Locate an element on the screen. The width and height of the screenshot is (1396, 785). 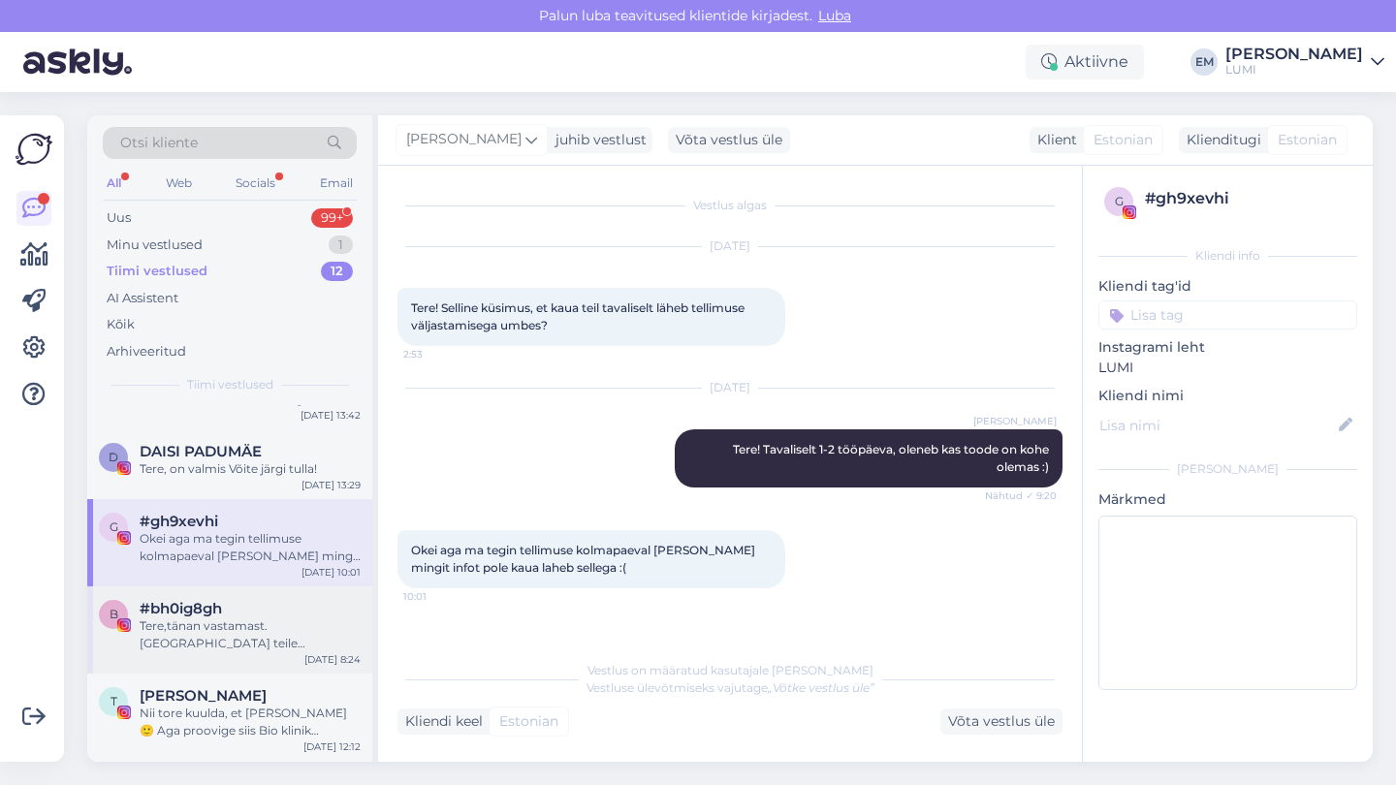
input: Lisa nimi is located at coordinates (1216, 425).